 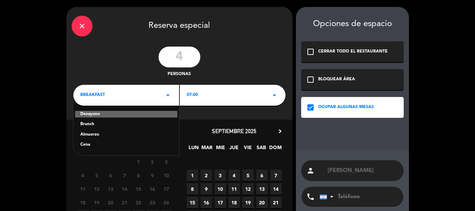 I want to click on input: Teléfono, so click(x=358, y=197).